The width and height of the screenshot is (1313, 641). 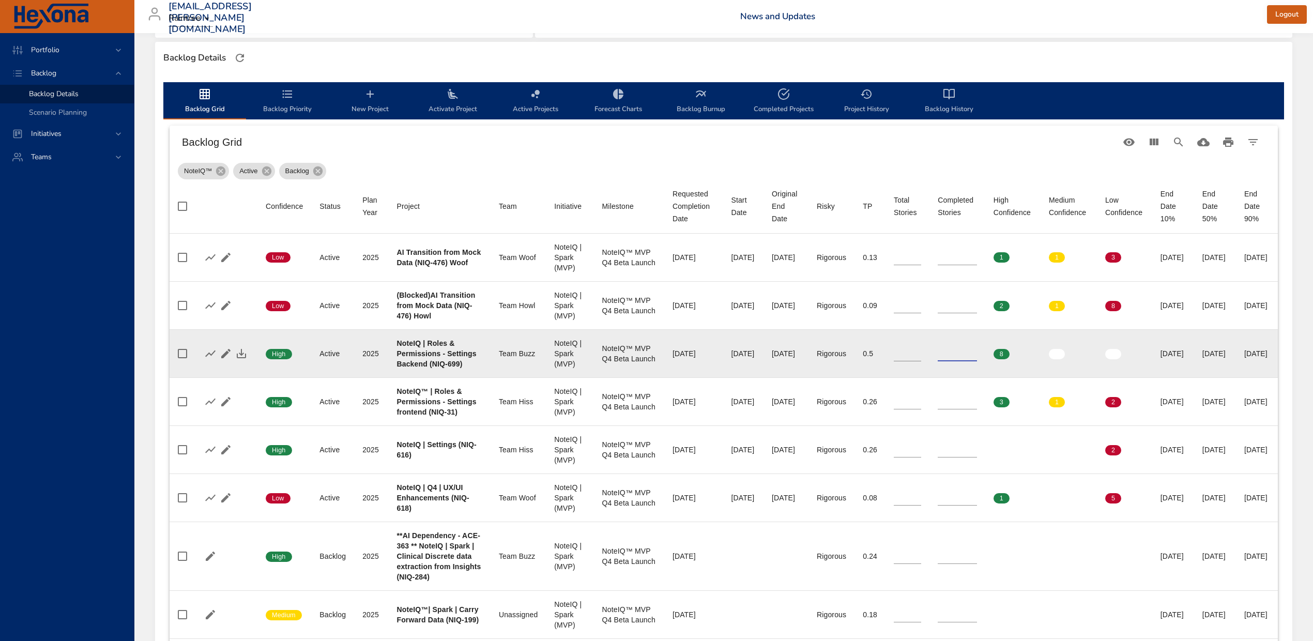 I want to click on span: NoteIQ™, so click(x=198, y=171).